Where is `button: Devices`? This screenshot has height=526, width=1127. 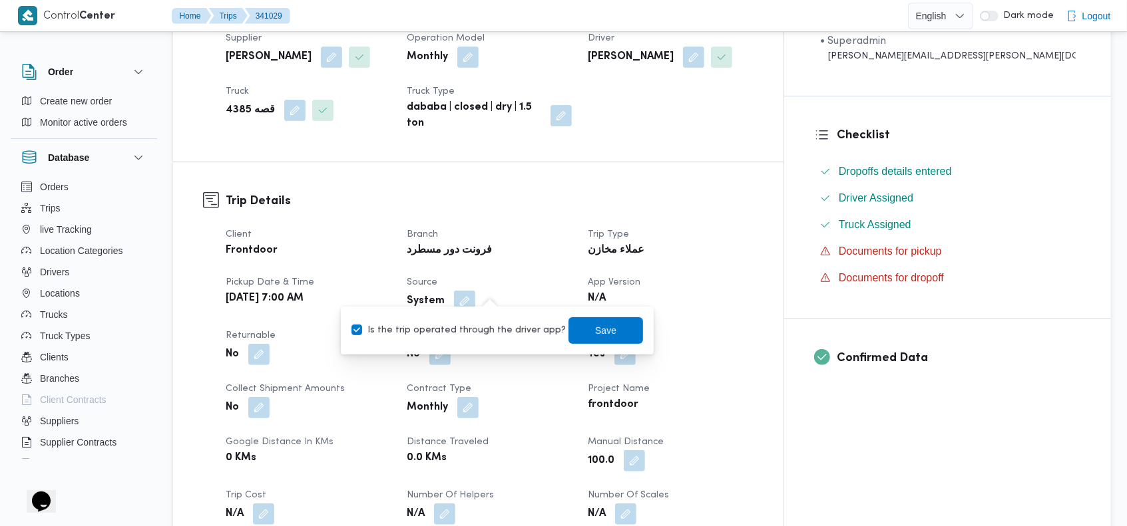
button: Devices is located at coordinates (84, 464).